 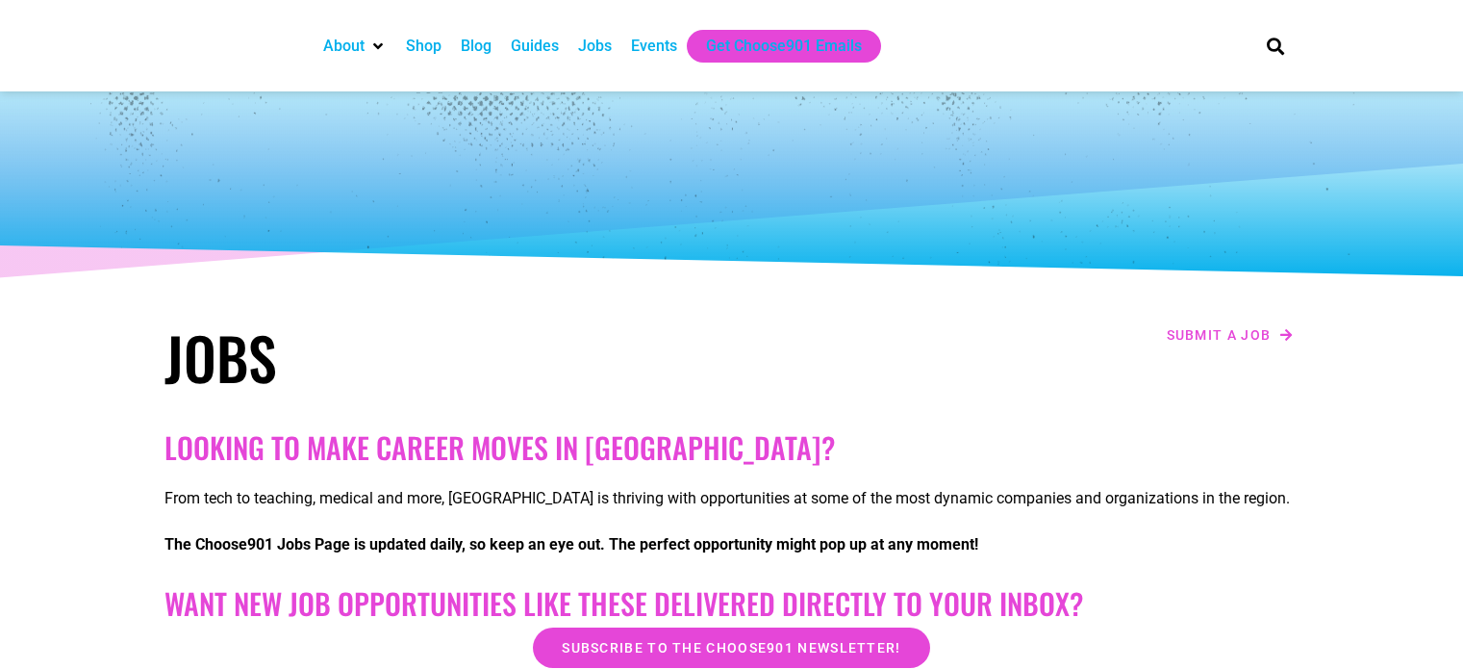 What do you see at coordinates (773, 46) in the screenshot?
I see `nav: Main nav` at bounding box center [773, 46].